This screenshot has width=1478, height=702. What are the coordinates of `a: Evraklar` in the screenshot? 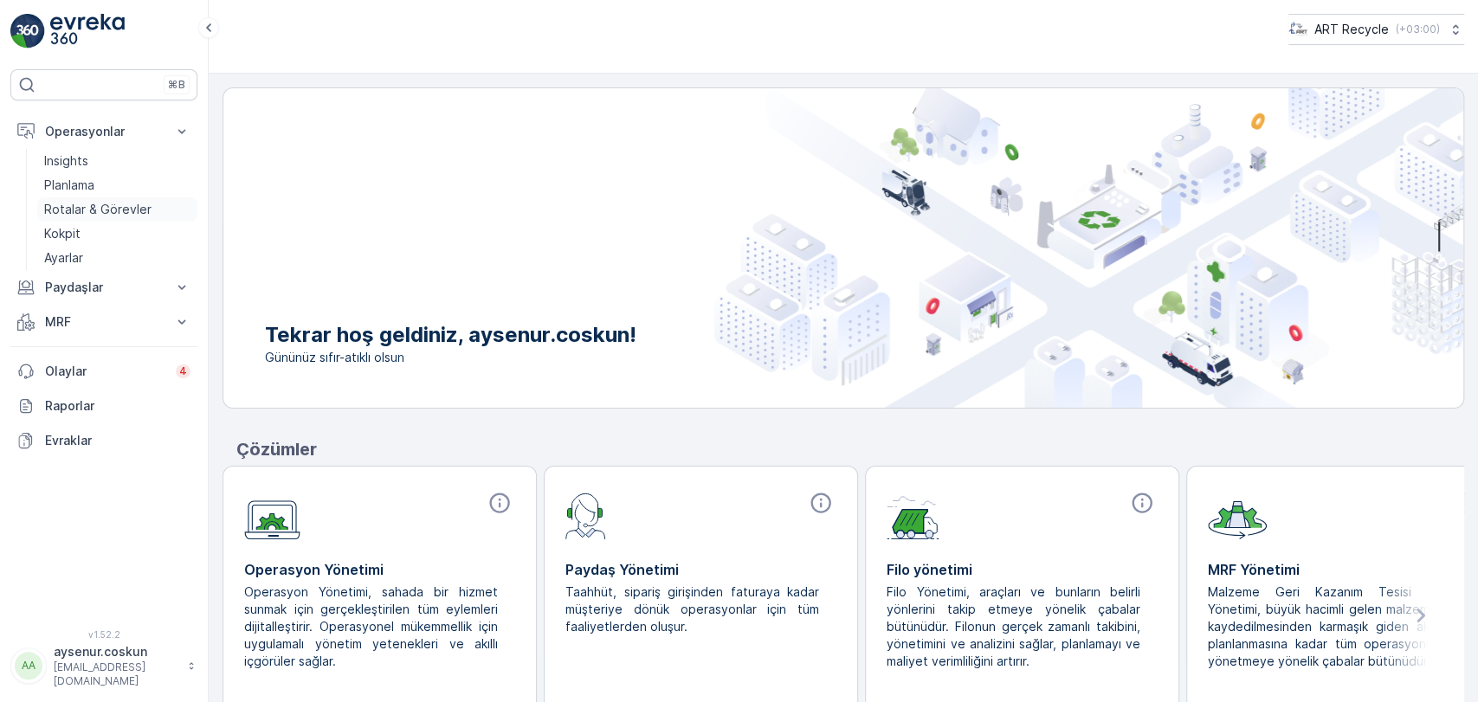 It's located at (104, 441).